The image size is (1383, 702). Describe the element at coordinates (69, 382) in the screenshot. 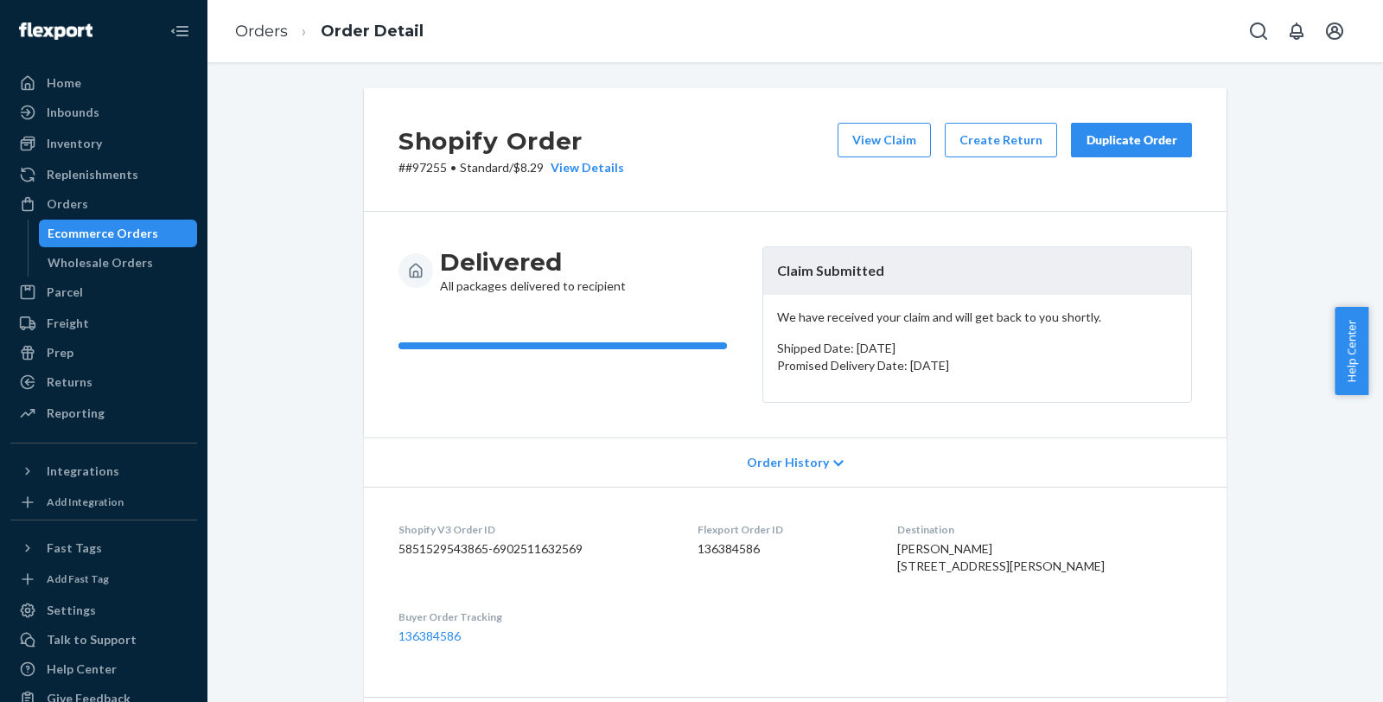

I see `div: Returns` at that location.